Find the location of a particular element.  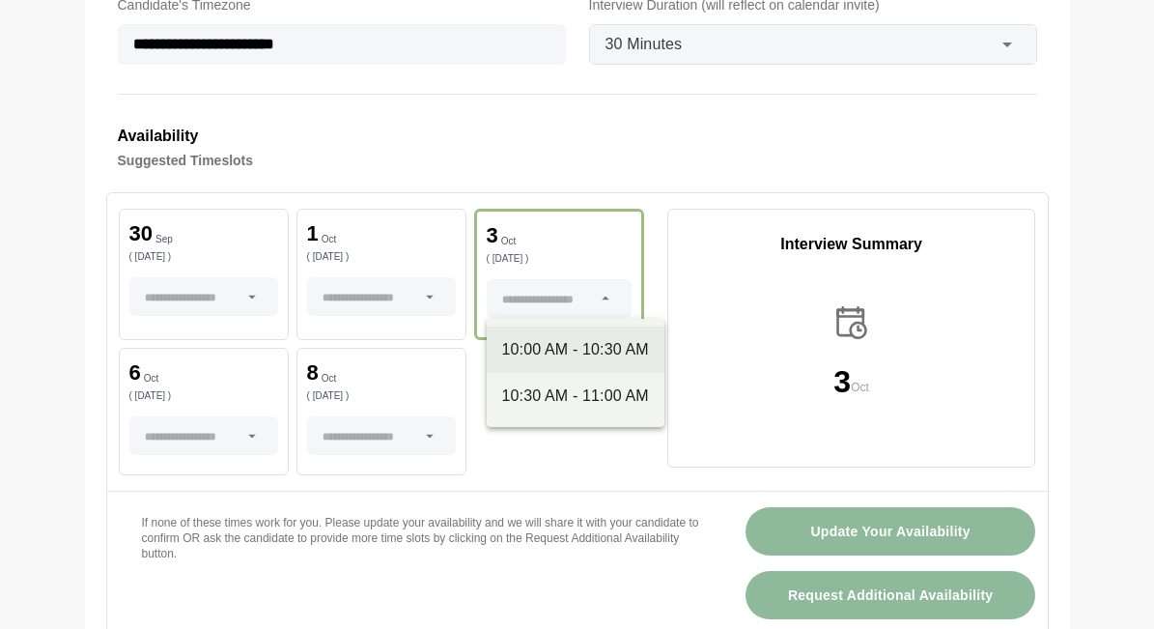

p: If none of these times work for you. Please update your availability and we will share it with yo... is located at coordinates (420, 538).